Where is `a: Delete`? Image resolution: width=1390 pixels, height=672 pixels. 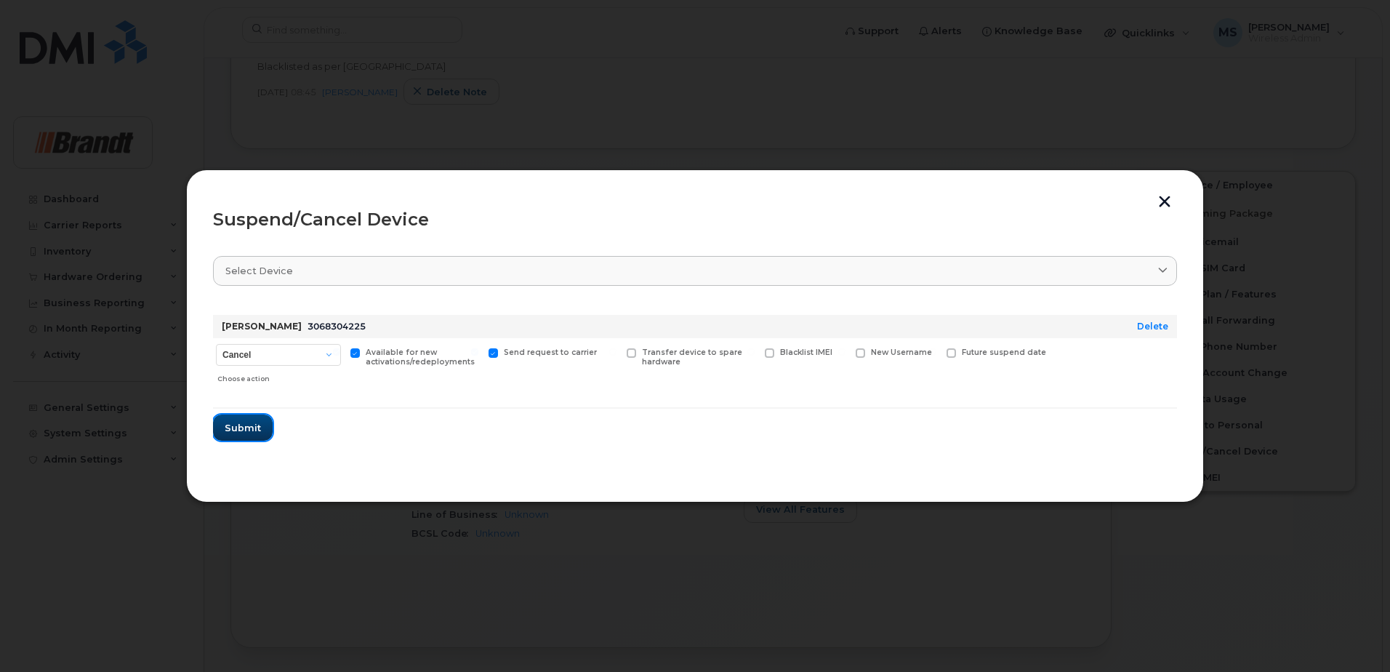 a: Delete is located at coordinates (1152, 326).